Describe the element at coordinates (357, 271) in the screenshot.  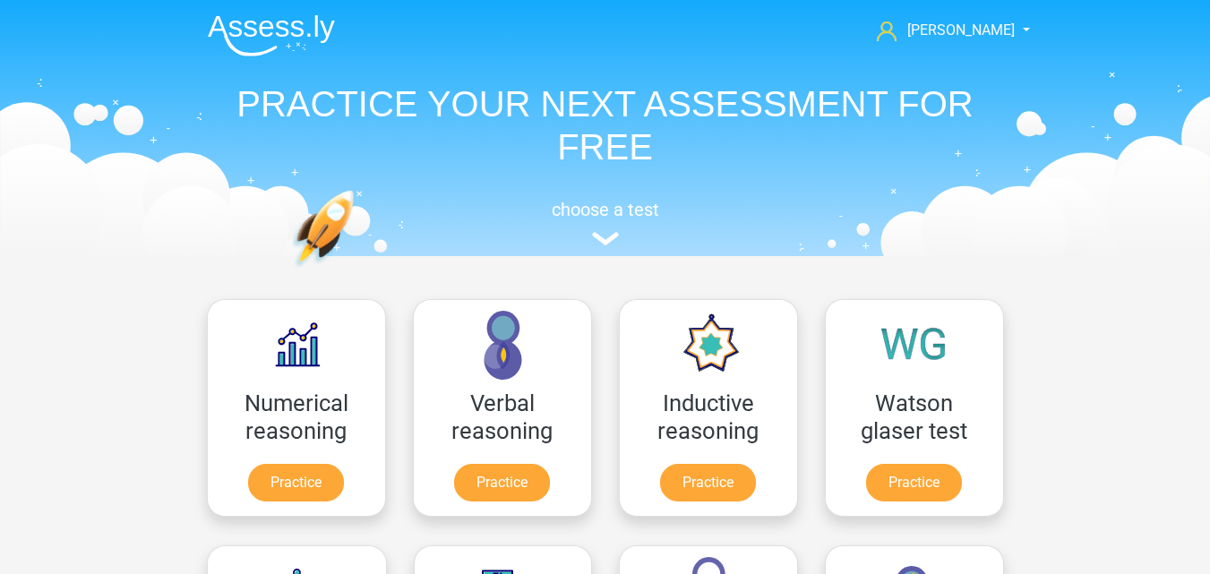
I see `img: practice` at that location.